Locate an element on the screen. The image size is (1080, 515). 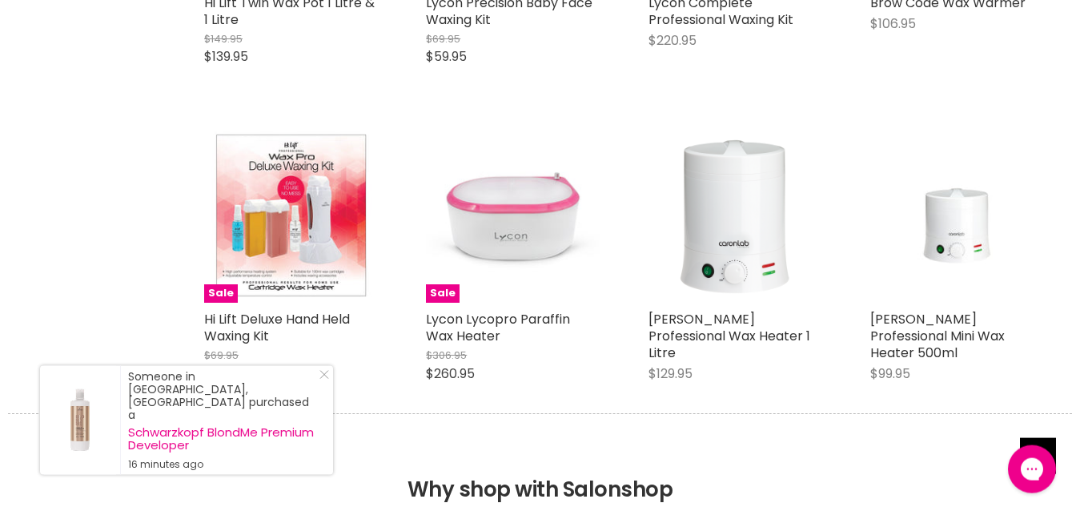
a: Lycon Lycopro Paraffin Wax Heater is located at coordinates (498, 328).